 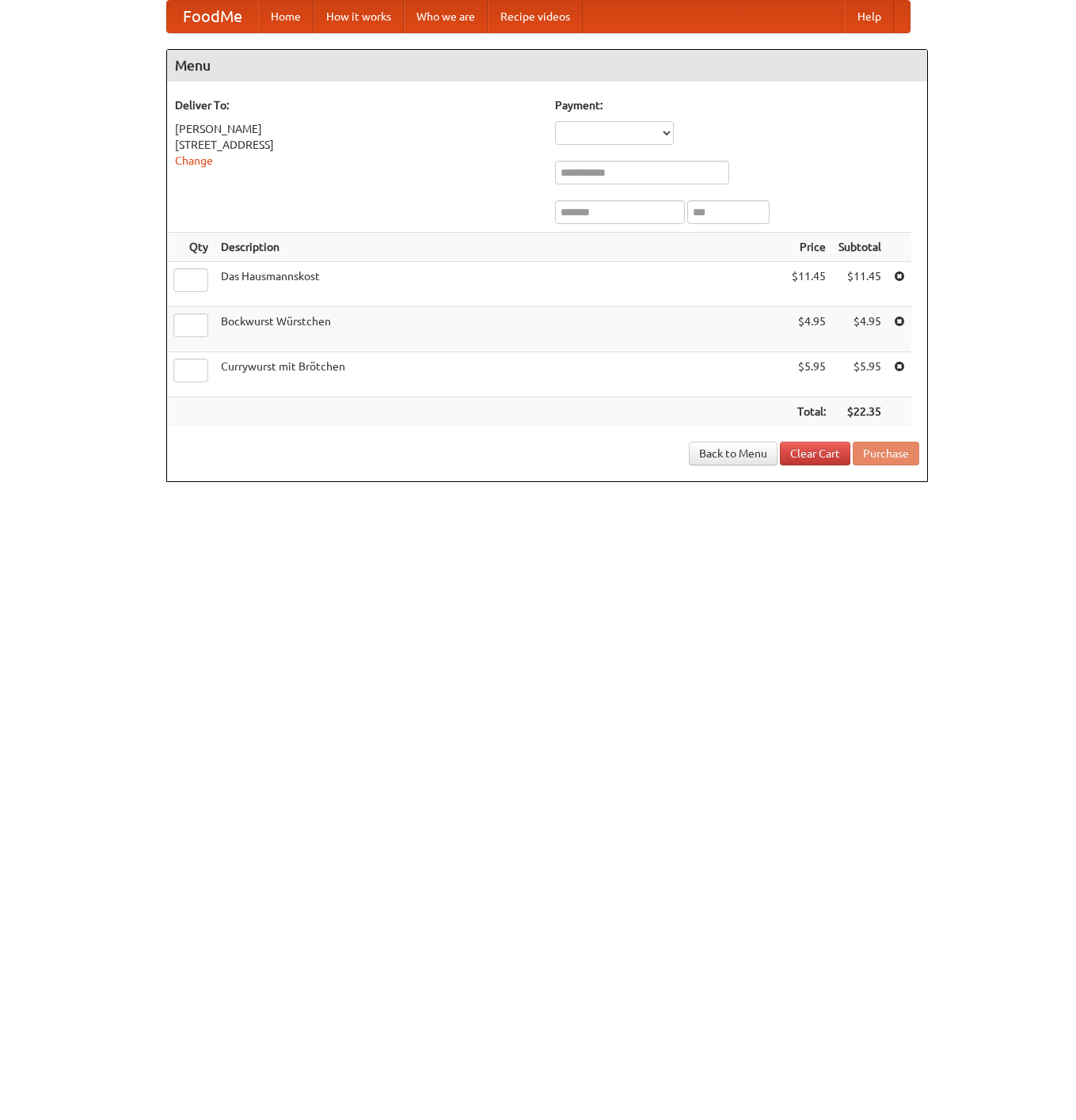 What do you see at coordinates (191, 247) in the screenshot?
I see `th: Qty` at bounding box center [191, 247].